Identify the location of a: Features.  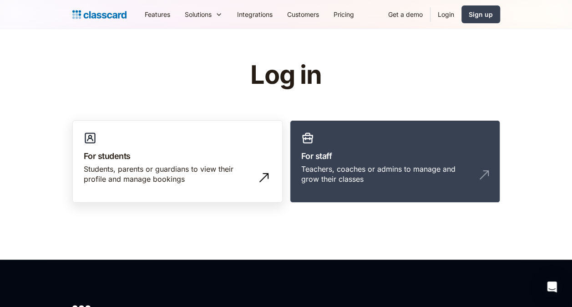
(158, 14).